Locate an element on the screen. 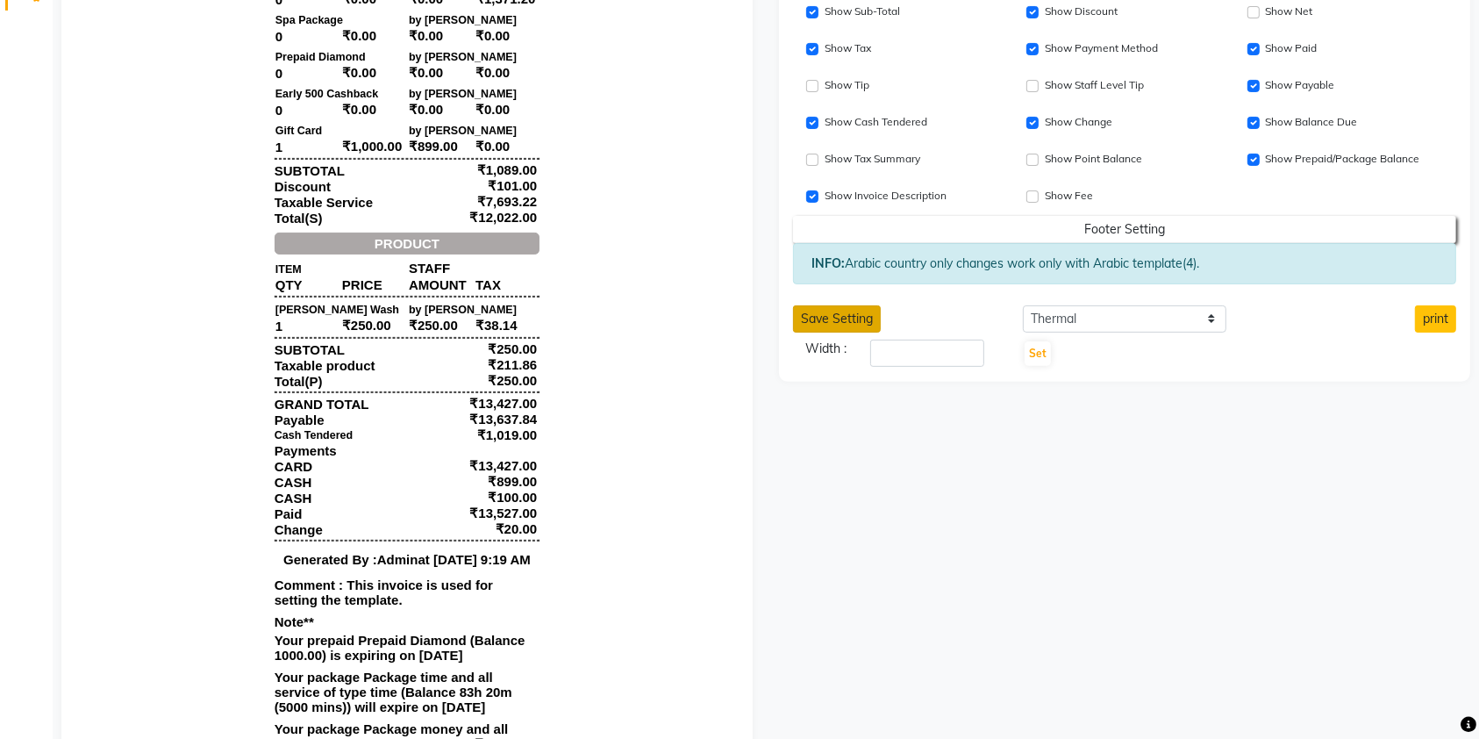 This screenshot has width=1479, height=739. small: Spa Package is located at coordinates (265, 352).